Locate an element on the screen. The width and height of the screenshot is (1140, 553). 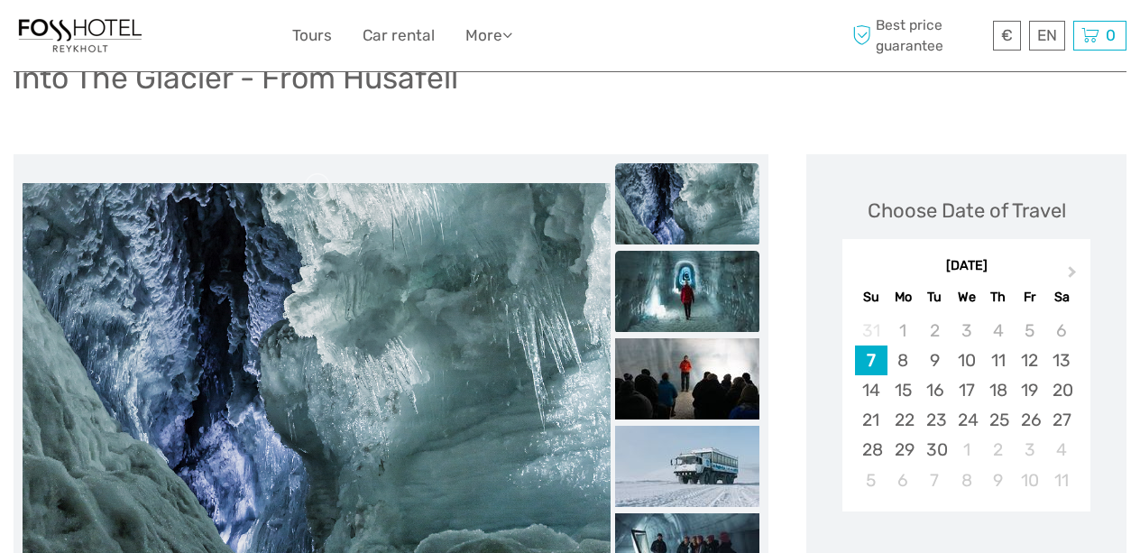
div: Choose Saturday, October 11th, 2025 is located at coordinates (1061, 480).